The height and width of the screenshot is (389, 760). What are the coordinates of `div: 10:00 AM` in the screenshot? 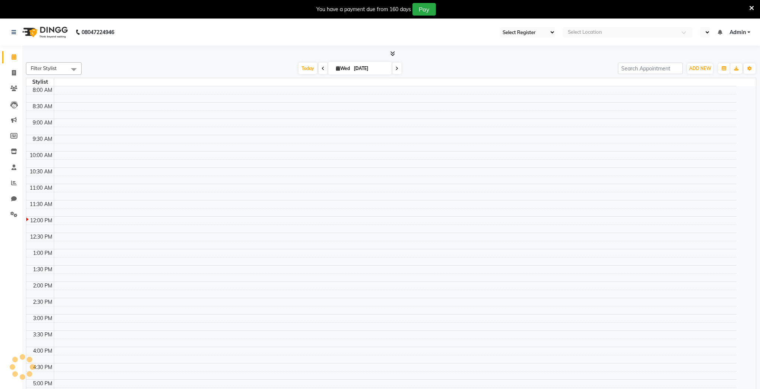 It's located at (41, 155).